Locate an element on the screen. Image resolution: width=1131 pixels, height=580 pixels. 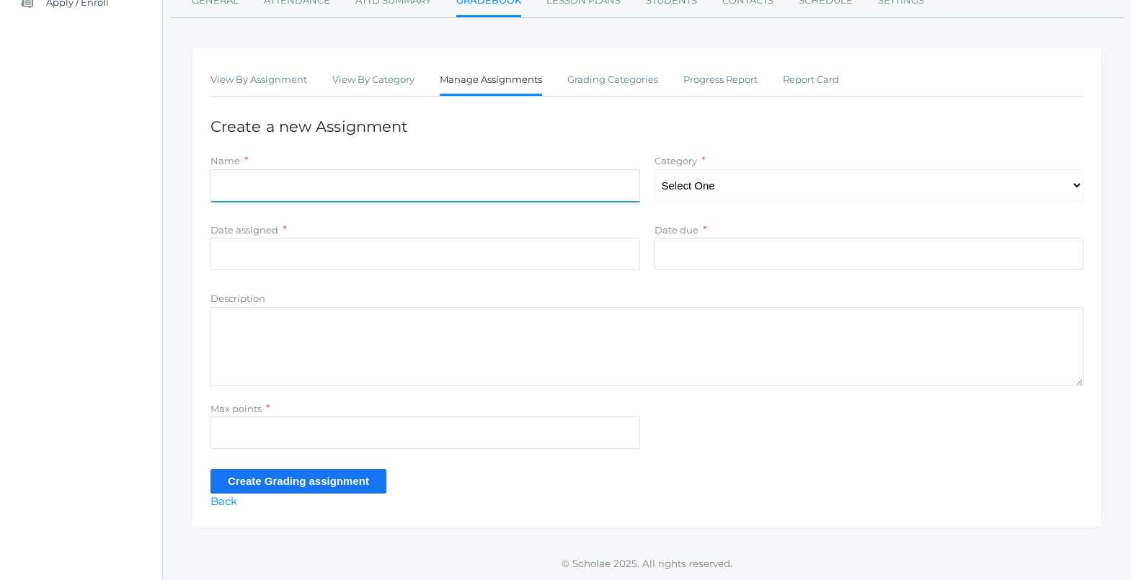
label: Description is located at coordinates (238, 298).